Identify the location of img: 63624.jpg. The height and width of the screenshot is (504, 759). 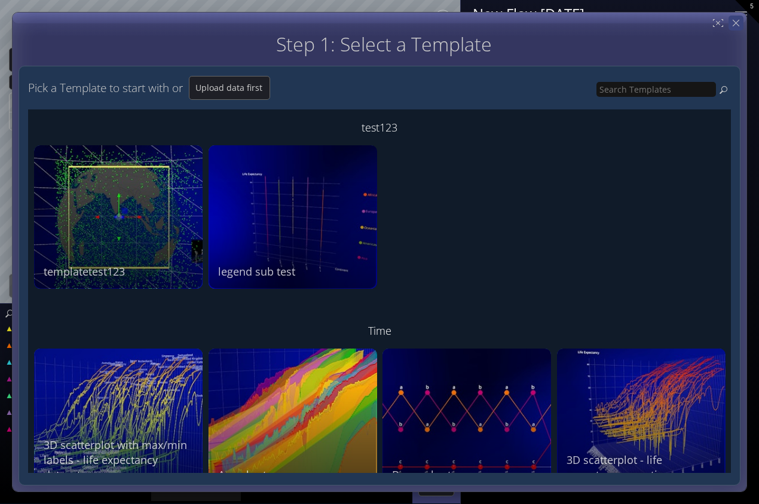
(118, 420).